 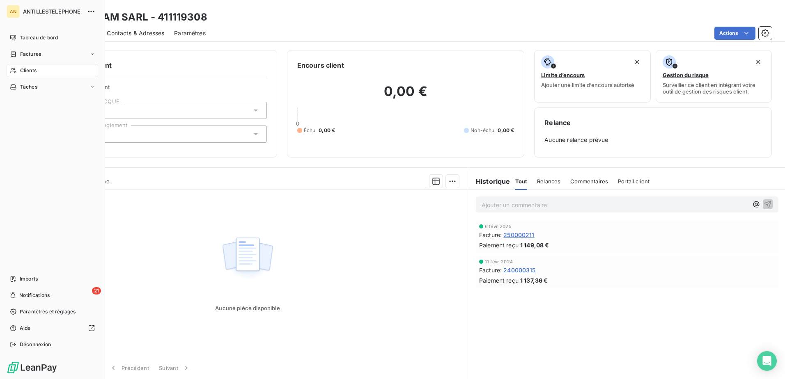 I want to click on span: Gestion du risque, so click(x=686, y=75).